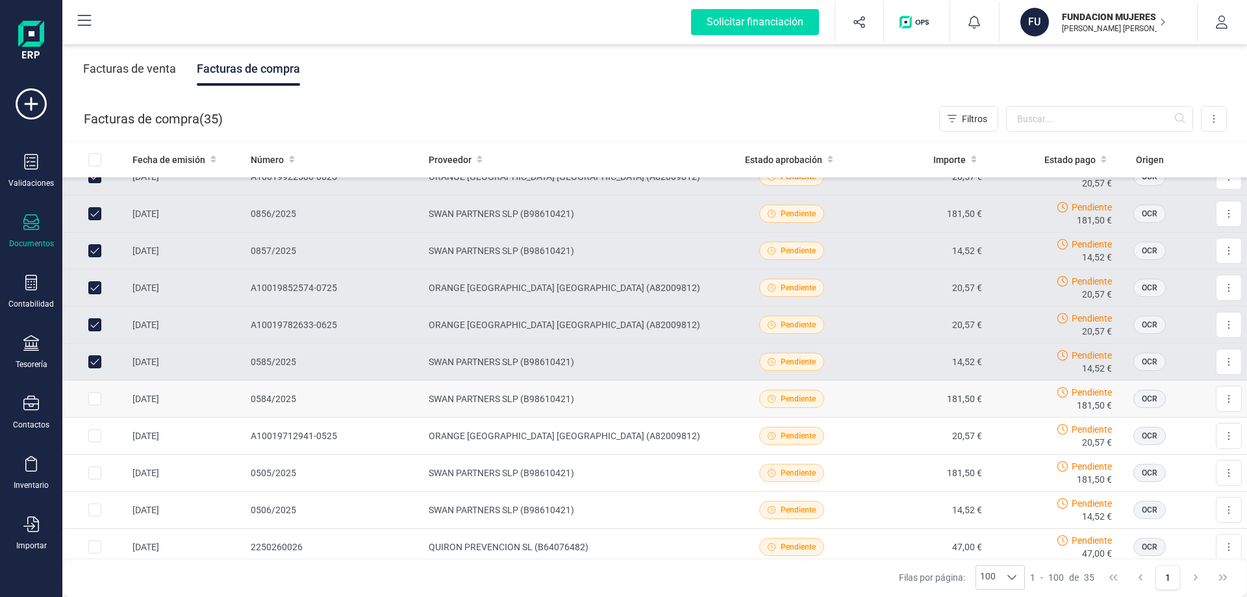  I want to click on span: 1, so click(1033, 578).